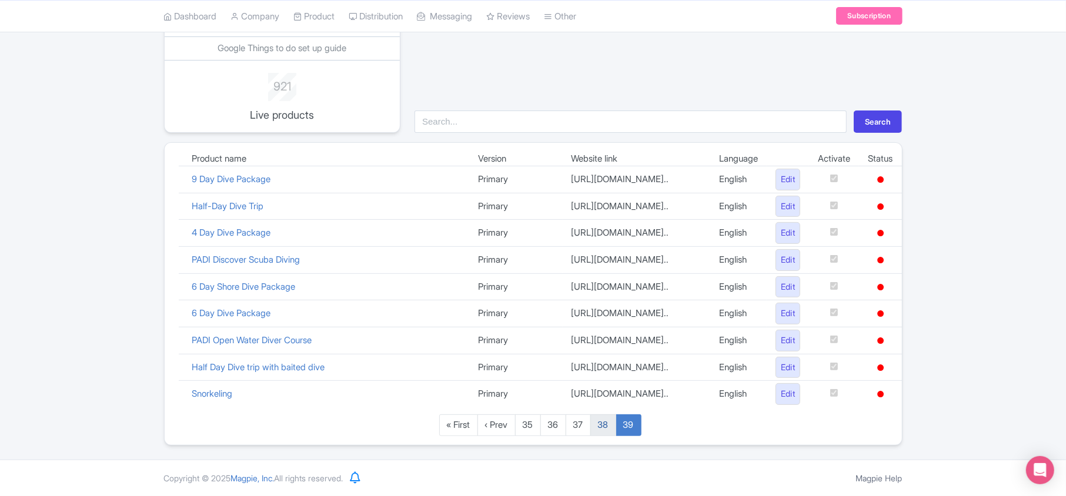  What do you see at coordinates (259, 367) in the screenshot?
I see `a: Half Day Dive trip with baited dive` at bounding box center [259, 367].